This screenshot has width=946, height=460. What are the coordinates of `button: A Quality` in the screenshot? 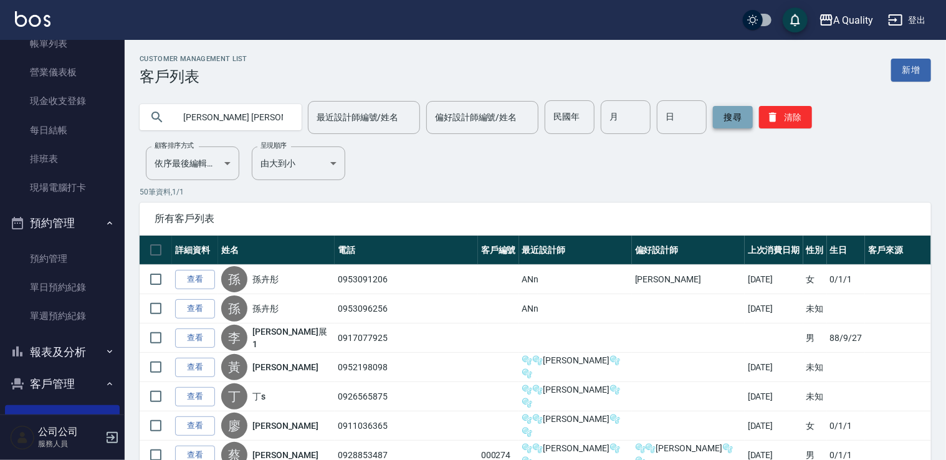 It's located at (847, 20).